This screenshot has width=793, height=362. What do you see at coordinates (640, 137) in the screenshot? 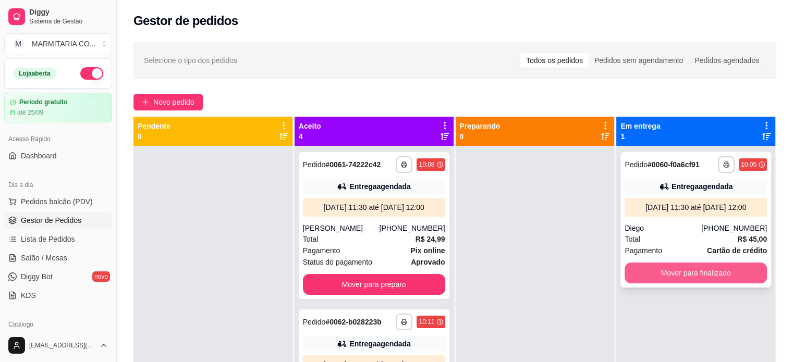
I see `p: 1` at bounding box center [640, 137].